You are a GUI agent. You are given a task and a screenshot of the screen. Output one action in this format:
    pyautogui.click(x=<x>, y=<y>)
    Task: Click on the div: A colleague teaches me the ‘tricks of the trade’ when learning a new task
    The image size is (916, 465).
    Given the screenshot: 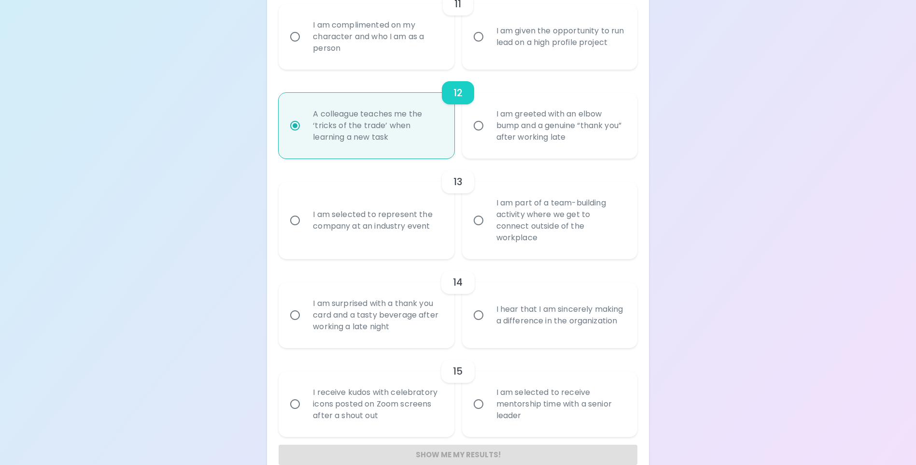 What is the action you would take?
    pyautogui.click(x=377, y=126)
    